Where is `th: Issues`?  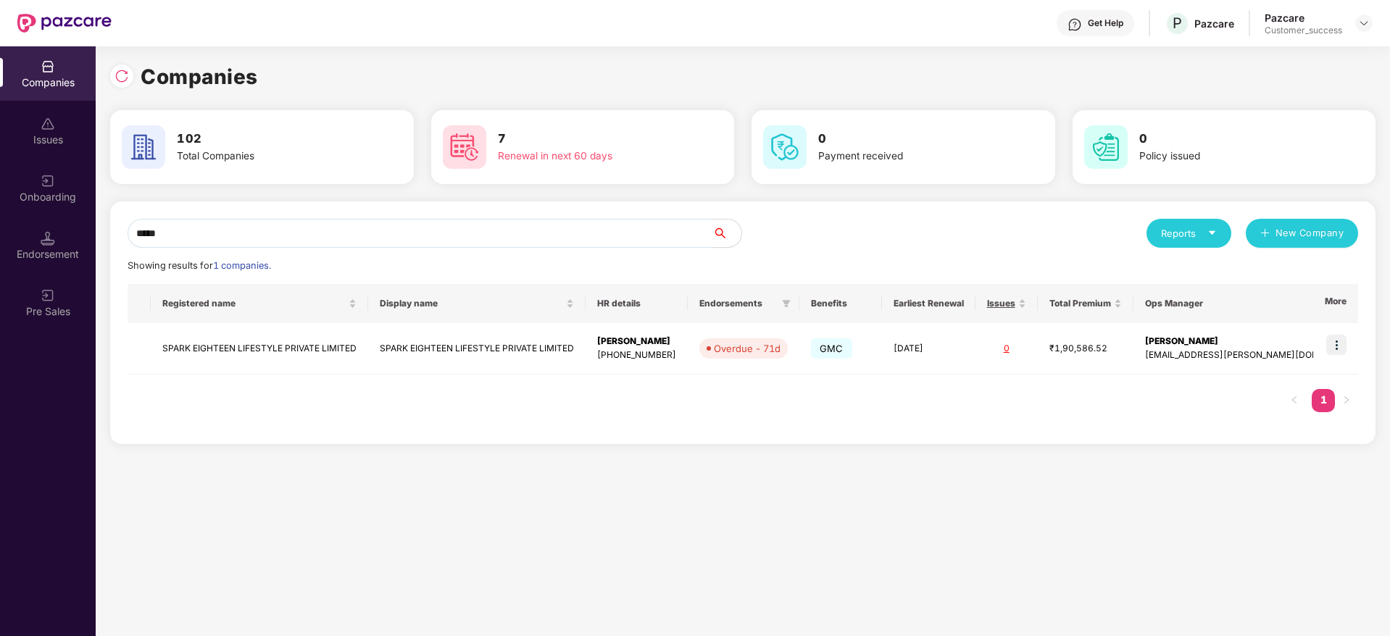 th: Issues is located at coordinates (1007, 304).